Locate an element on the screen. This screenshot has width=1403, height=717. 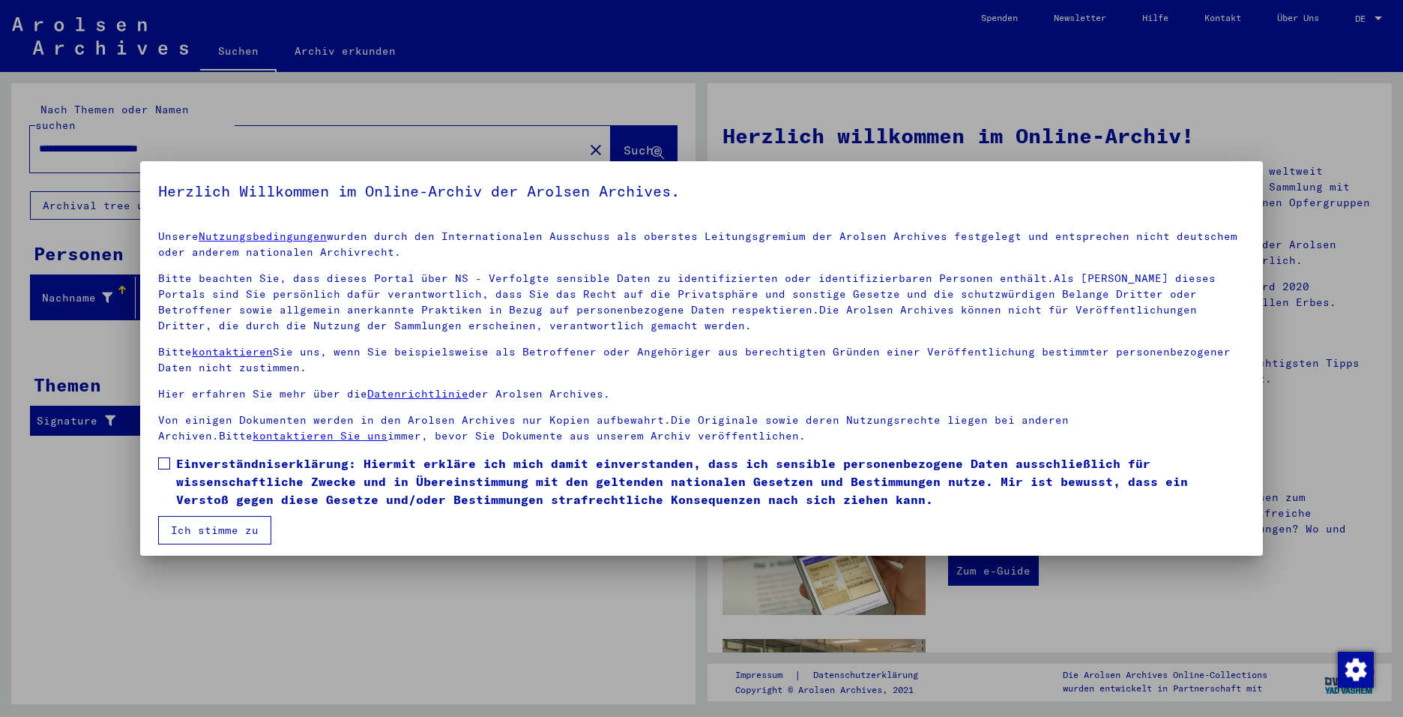
h5: Herzlich Willkommen im Online-Archiv der Arolsen Archives. is located at coordinates (702, 191).